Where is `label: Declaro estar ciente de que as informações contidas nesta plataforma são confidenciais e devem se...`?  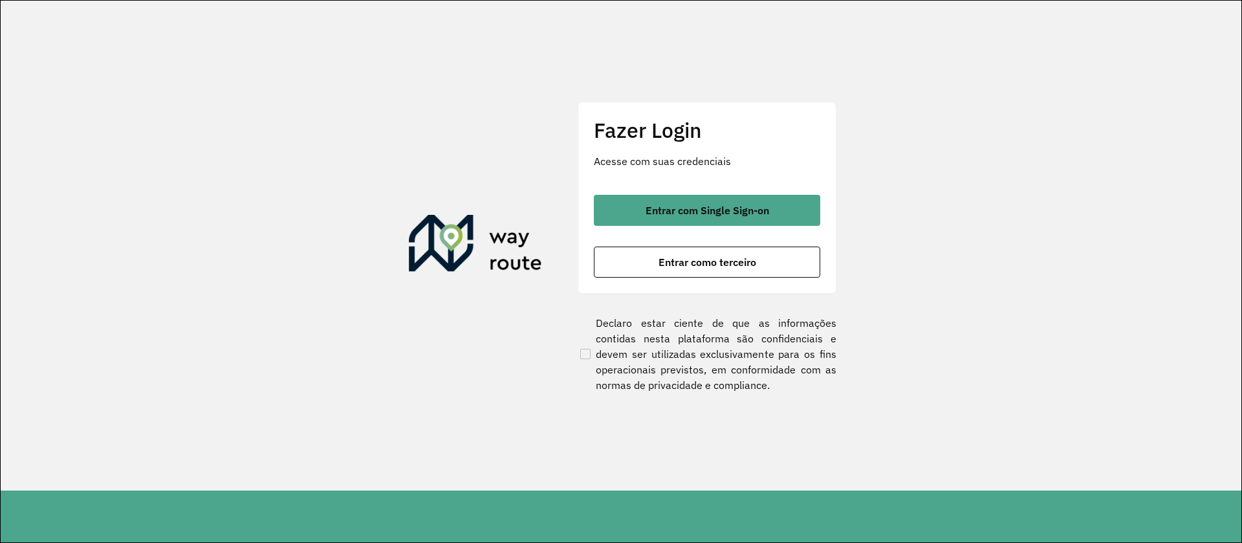
label: Declaro estar ciente de que as informações contidas nesta plataforma são confidenciais e devem se... is located at coordinates (707, 354).